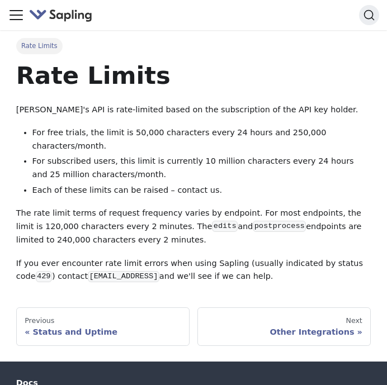  What do you see at coordinates (39, 46) in the screenshot?
I see `span: Rate Limits` at bounding box center [39, 46].